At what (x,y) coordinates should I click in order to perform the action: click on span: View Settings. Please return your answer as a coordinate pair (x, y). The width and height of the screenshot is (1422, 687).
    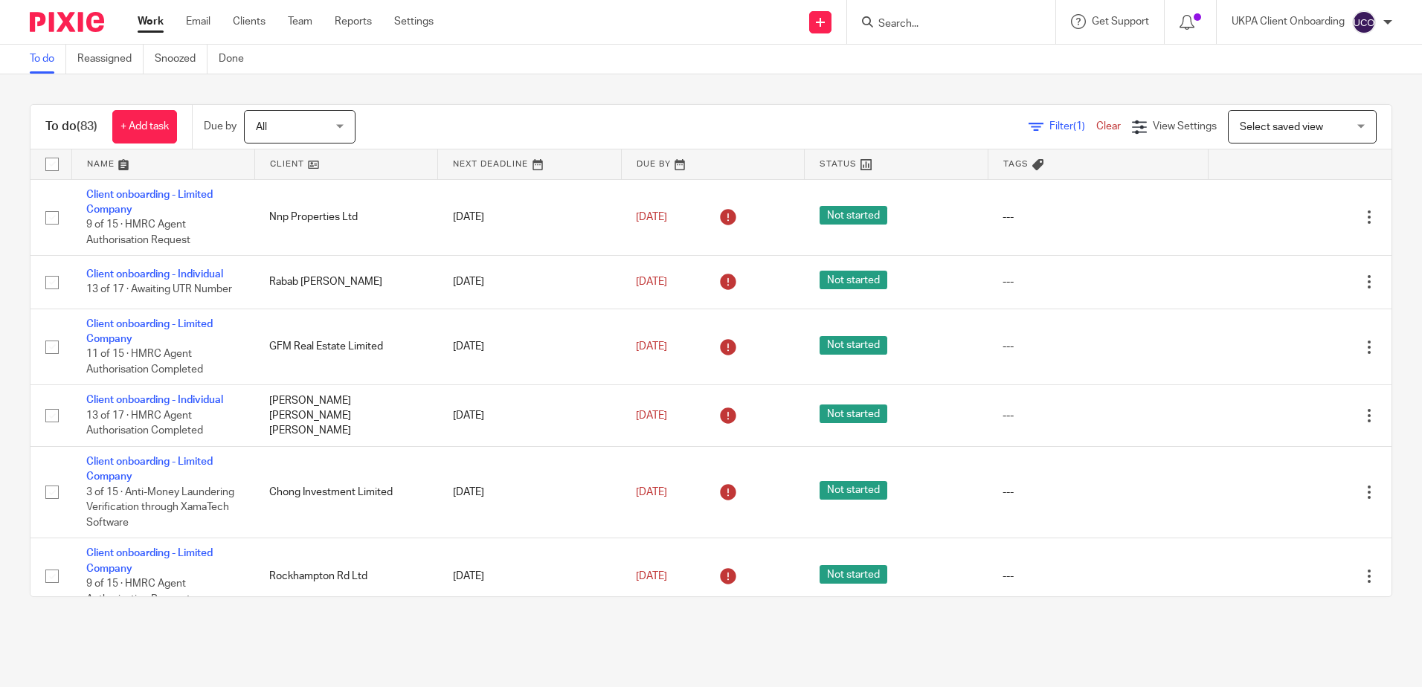
    Looking at the image, I should click on (1184, 126).